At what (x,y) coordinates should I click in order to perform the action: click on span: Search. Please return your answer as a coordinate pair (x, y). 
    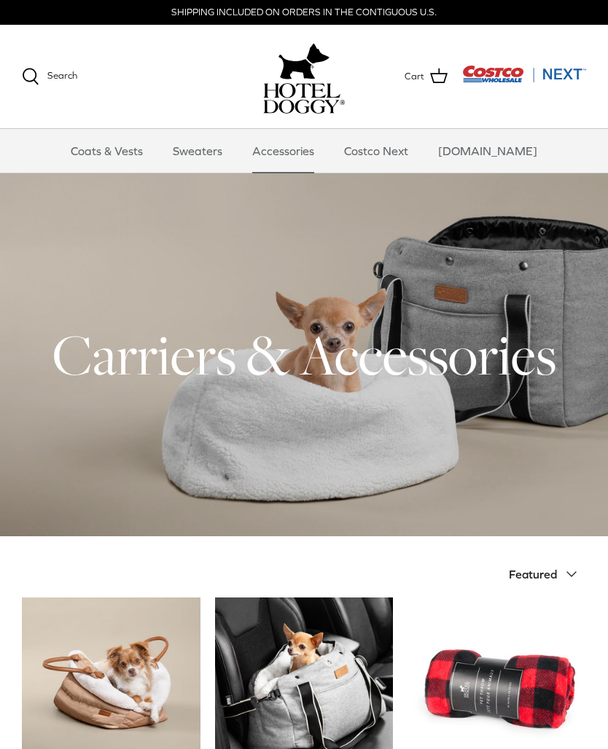
    Looking at the image, I should click on (62, 75).